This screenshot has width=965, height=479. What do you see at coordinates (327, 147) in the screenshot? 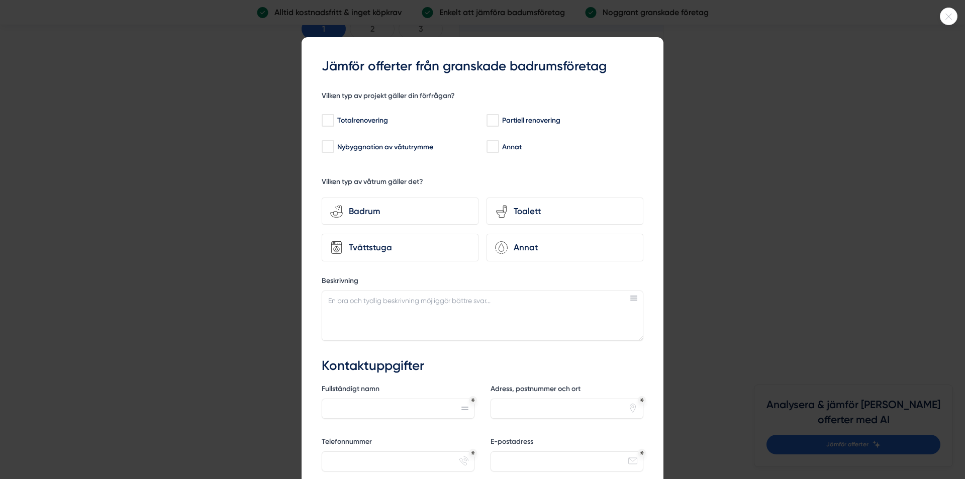
I see `input: Nybyggnation av våtutrymme` at bounding box center [327, 147].